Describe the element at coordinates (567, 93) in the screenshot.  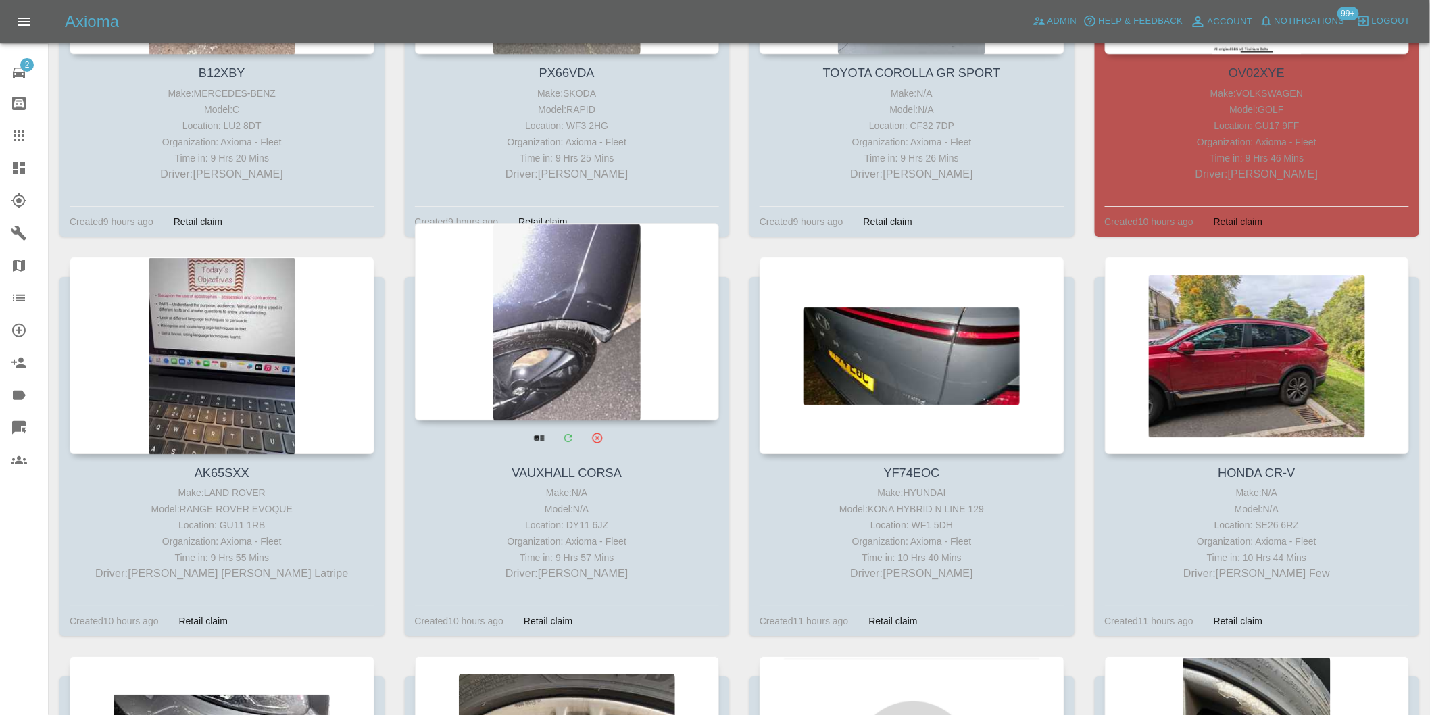
I see `div: Make: SKODA` at that location.